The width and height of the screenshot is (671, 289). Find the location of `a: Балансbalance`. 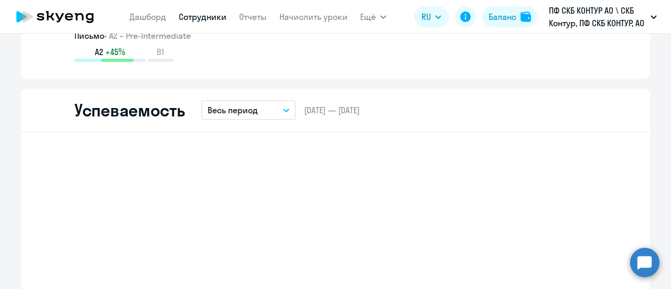

a: Балансbalance is located at coordinates (510, 17).